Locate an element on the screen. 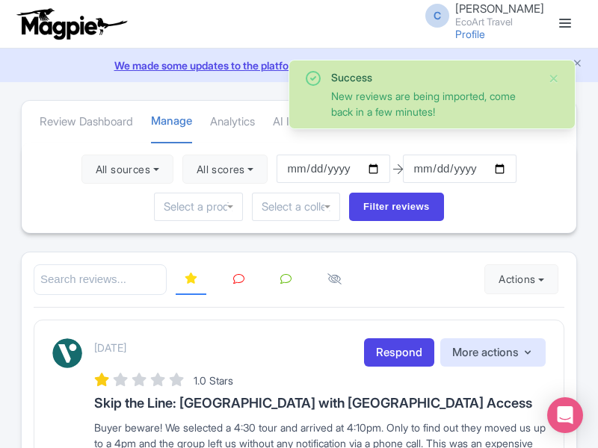 The height and width of the screenshot is (448, 598). button: All sources is located at coordinates (127, 170).